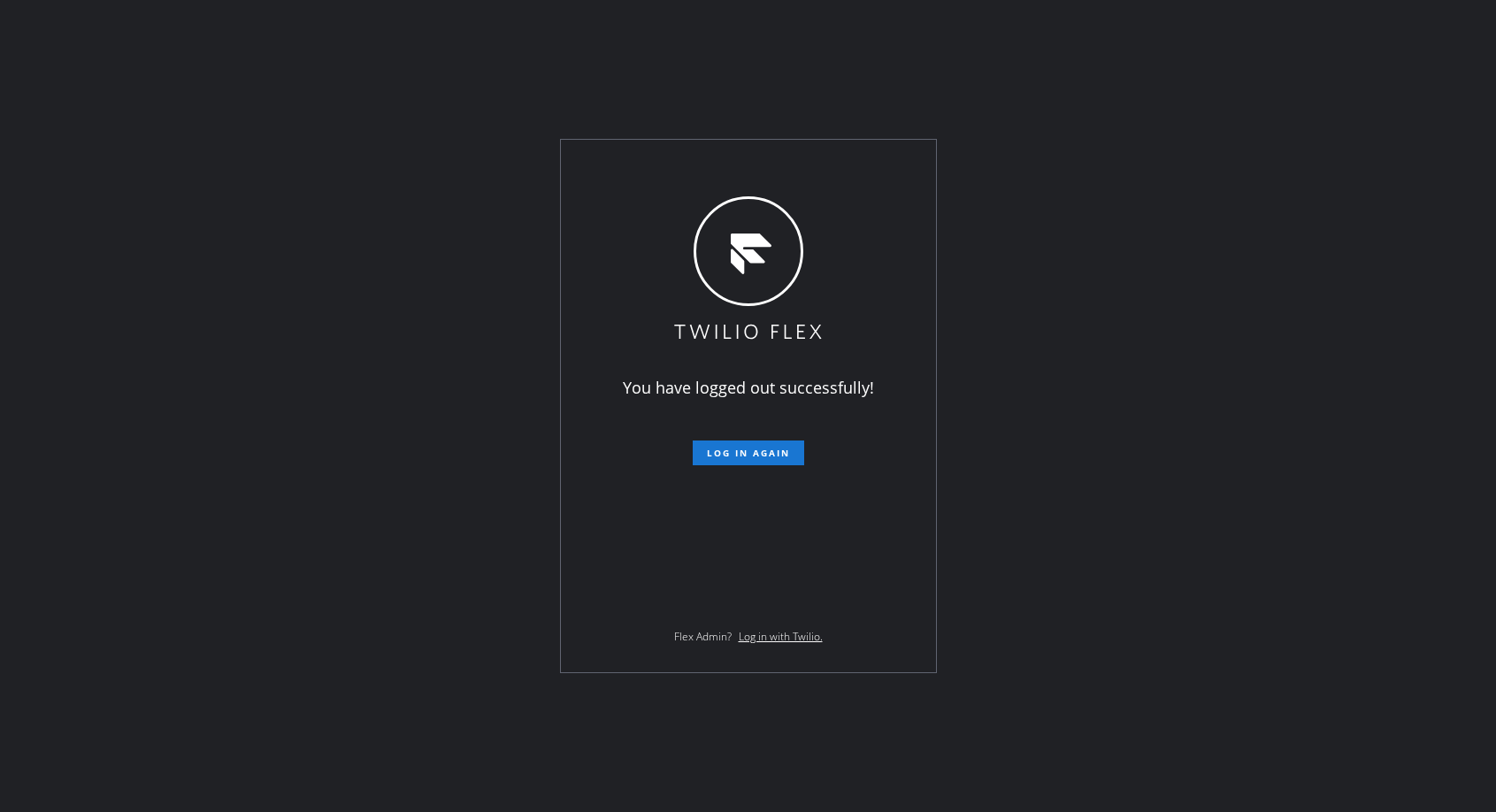 This screenshot has width=1496, height=812. I want to click on span: You have logged out successfully!, so click(748, 387).